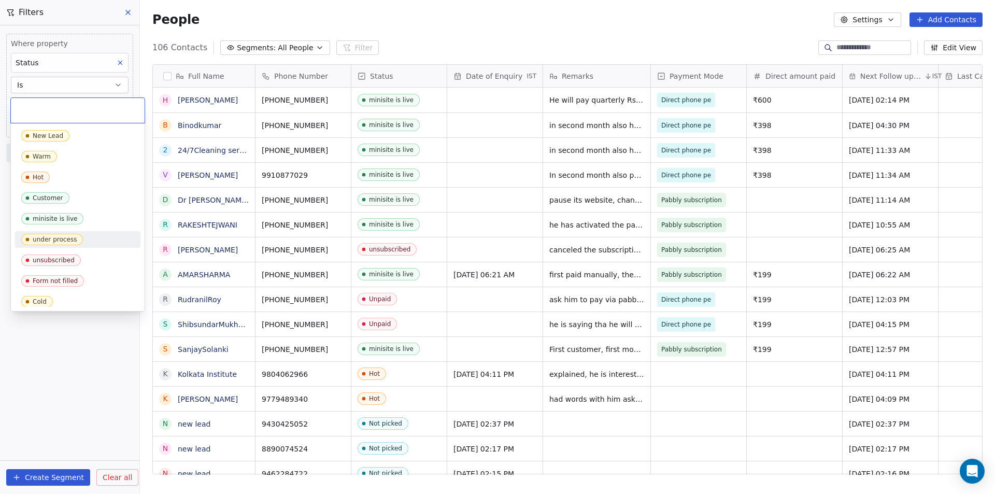  I want to click on div: Hot, so click(38, 177).